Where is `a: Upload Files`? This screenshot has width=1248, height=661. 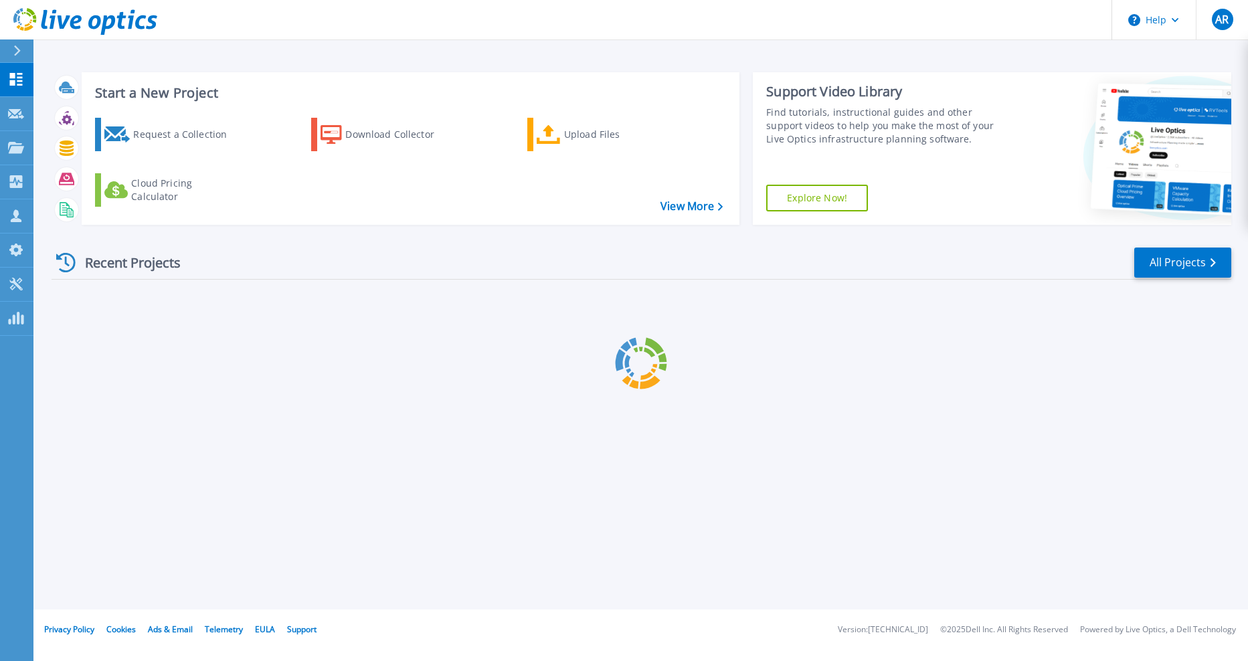 a: Upload Files is located at coordinates (602, 135).